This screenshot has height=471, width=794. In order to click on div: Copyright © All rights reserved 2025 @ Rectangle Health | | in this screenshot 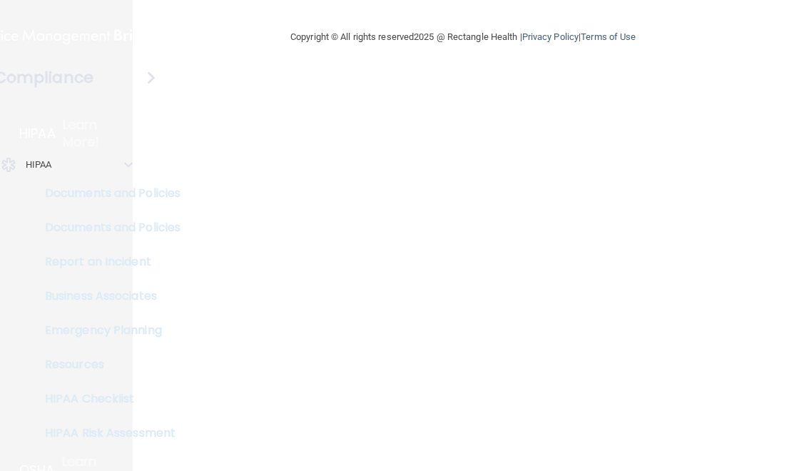, I will do `click(463, 37)`.